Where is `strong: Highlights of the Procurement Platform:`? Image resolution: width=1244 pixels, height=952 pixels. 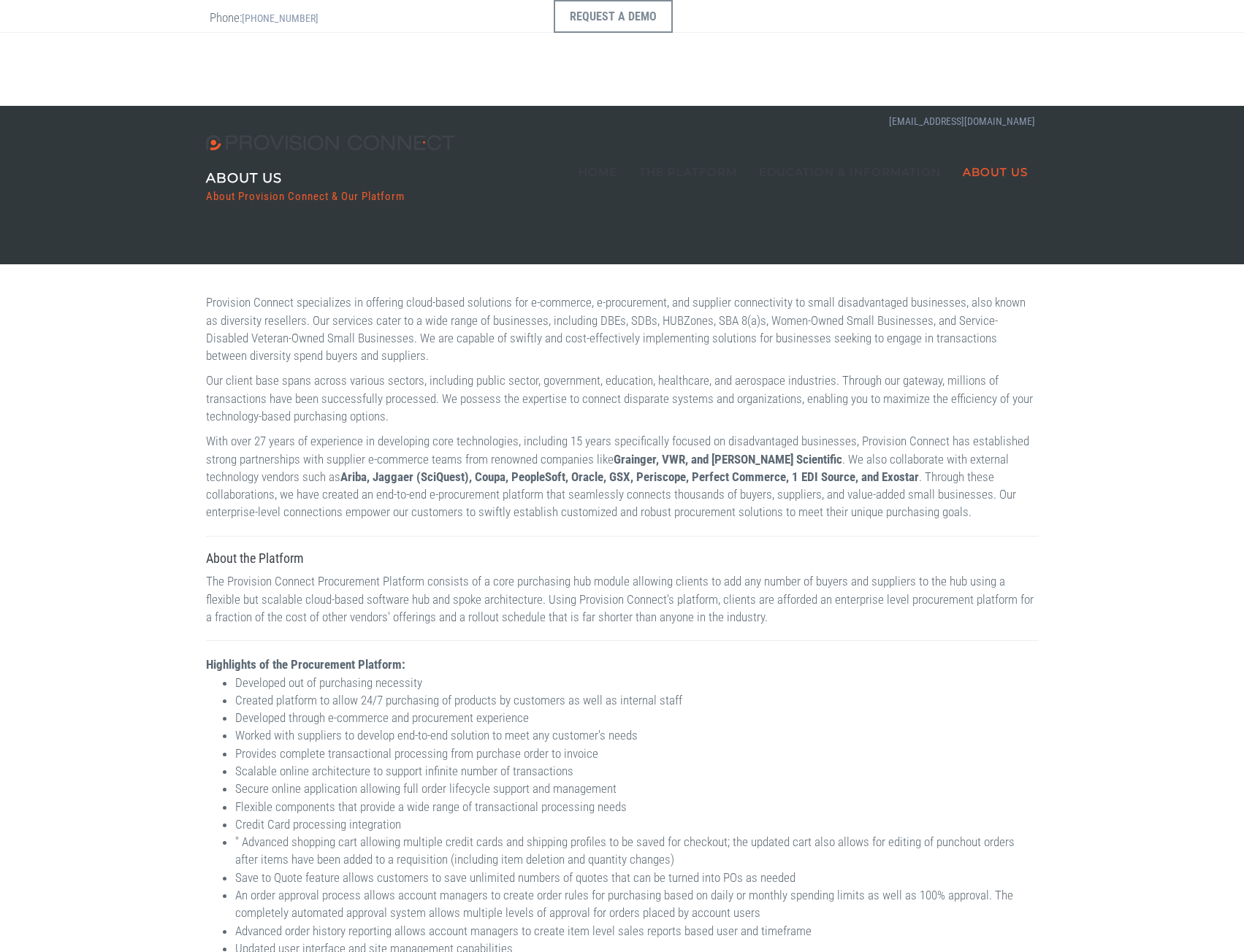
strong: Highlights of the Procurement Platform: is located at coordinates (306, 664).